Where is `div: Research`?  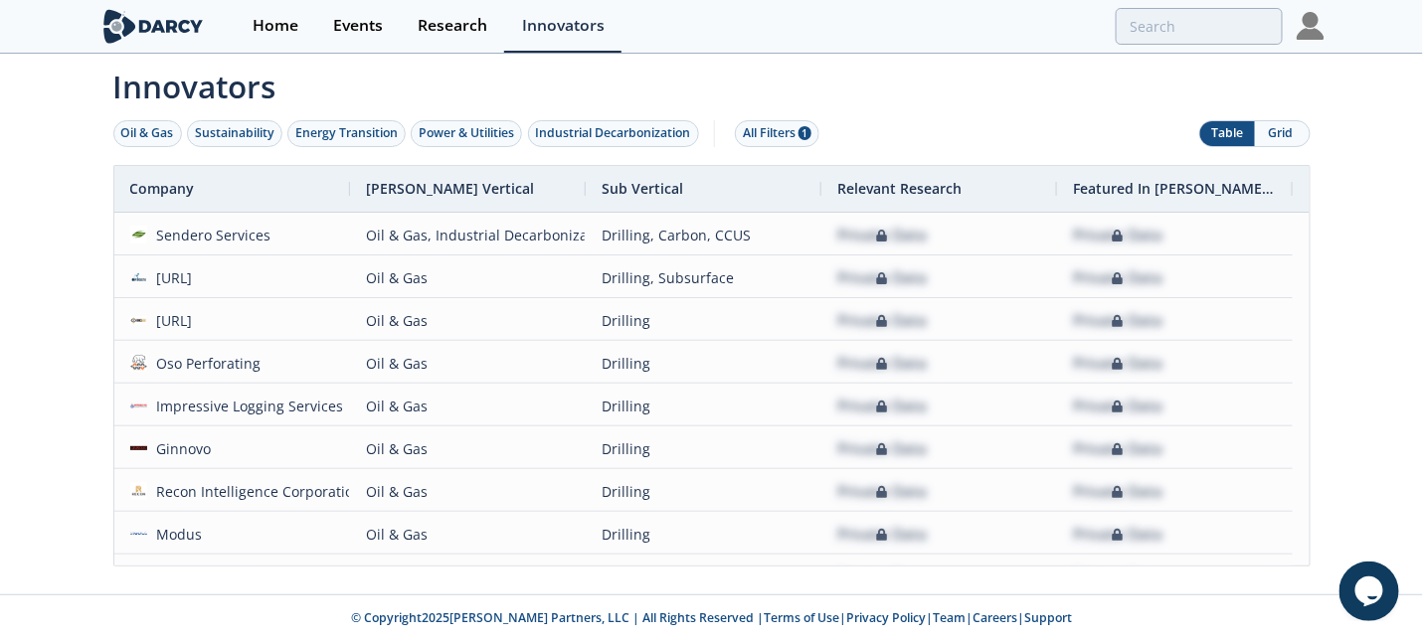
div: Research is located at coordinates (452, 26).